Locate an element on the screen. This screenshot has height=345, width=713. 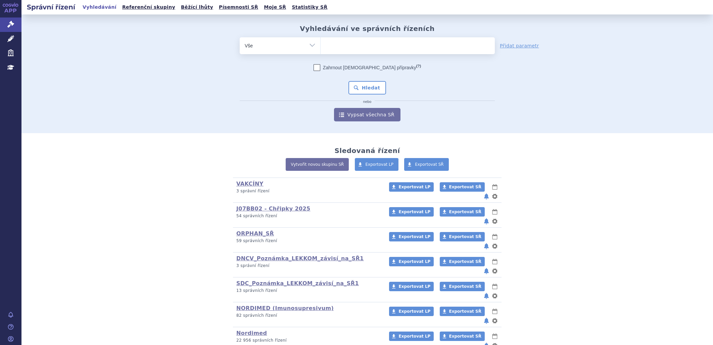
p: 59 správních řízení is located at coordinates (308, 240).